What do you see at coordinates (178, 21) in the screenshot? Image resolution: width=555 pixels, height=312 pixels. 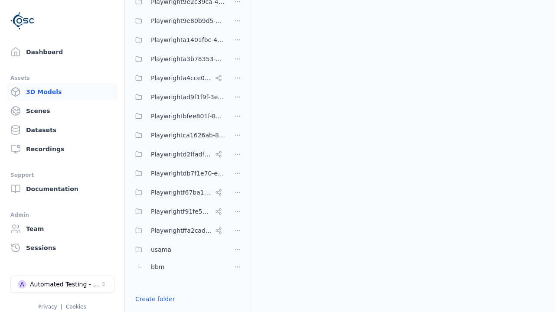 I see `button: Playwright9e80b9d5-ab0b-4e8f-a3de-da46b25b8298` at bounding box center [178, 21].